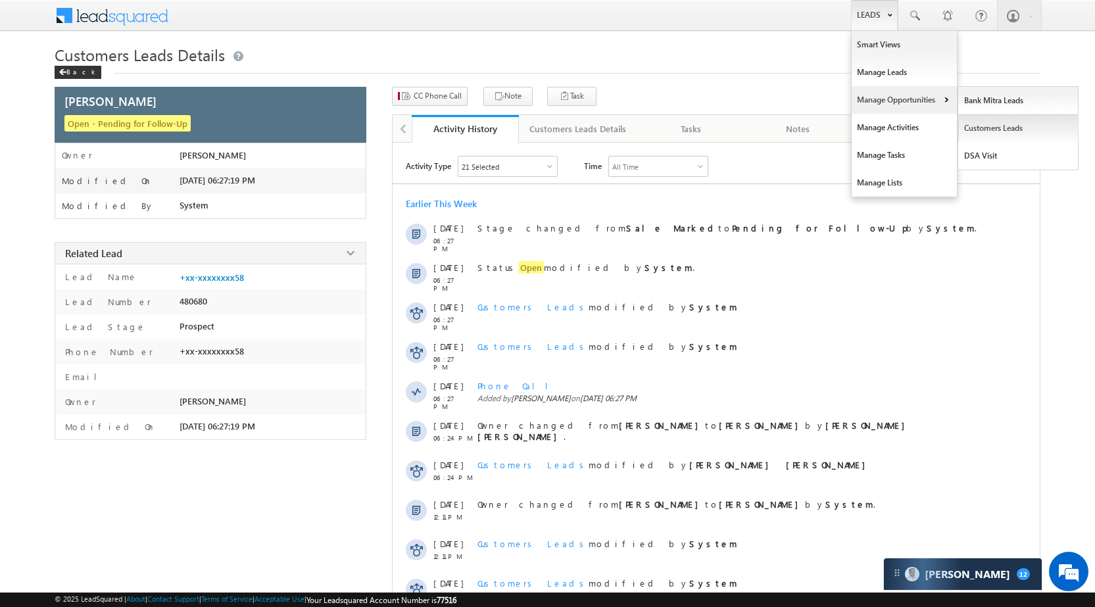 This screenshot has height=607, width=1095. What do you see at coordinates (797, 129) in the screenshot?
I see `div: Notes` at bounding box center [797, 129].